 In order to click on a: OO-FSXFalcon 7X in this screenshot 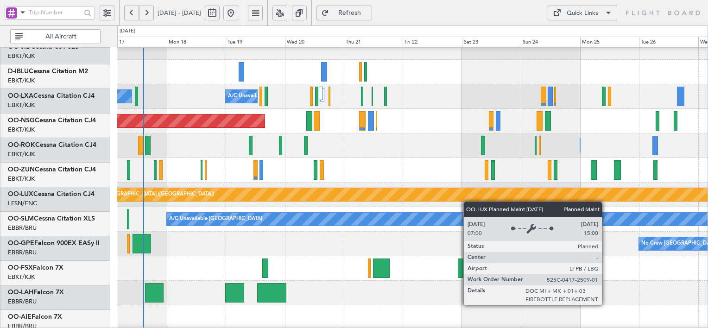, I will do `click(36, 268)`.